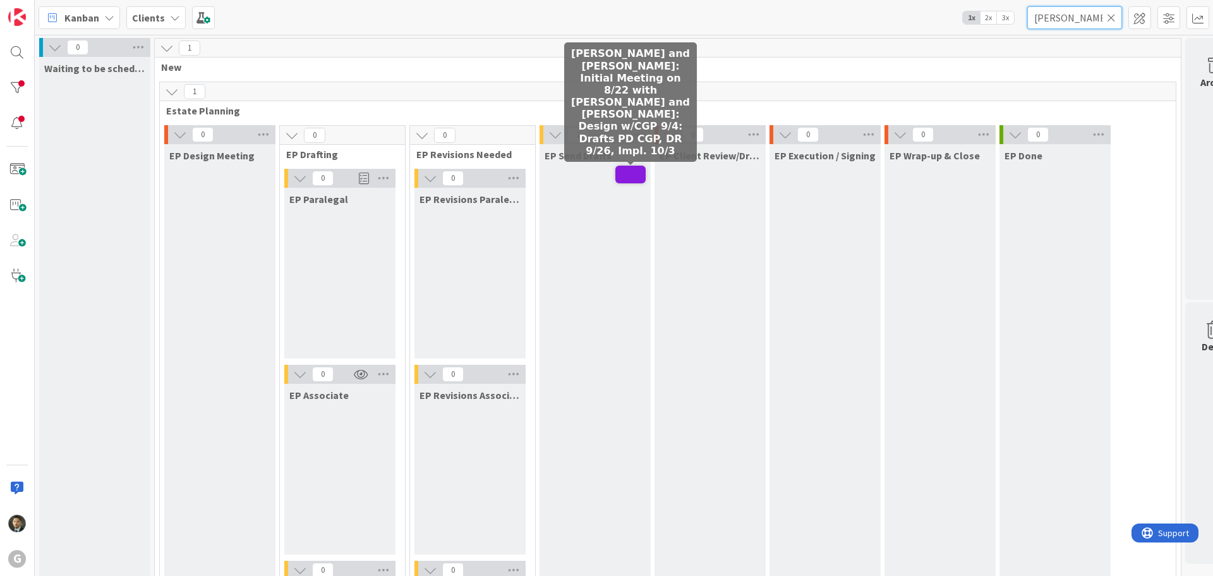 The image size is (1213, 576). Describe the element at coordinates (17, 523) in the screenshot. I see `img: CG` at that location.